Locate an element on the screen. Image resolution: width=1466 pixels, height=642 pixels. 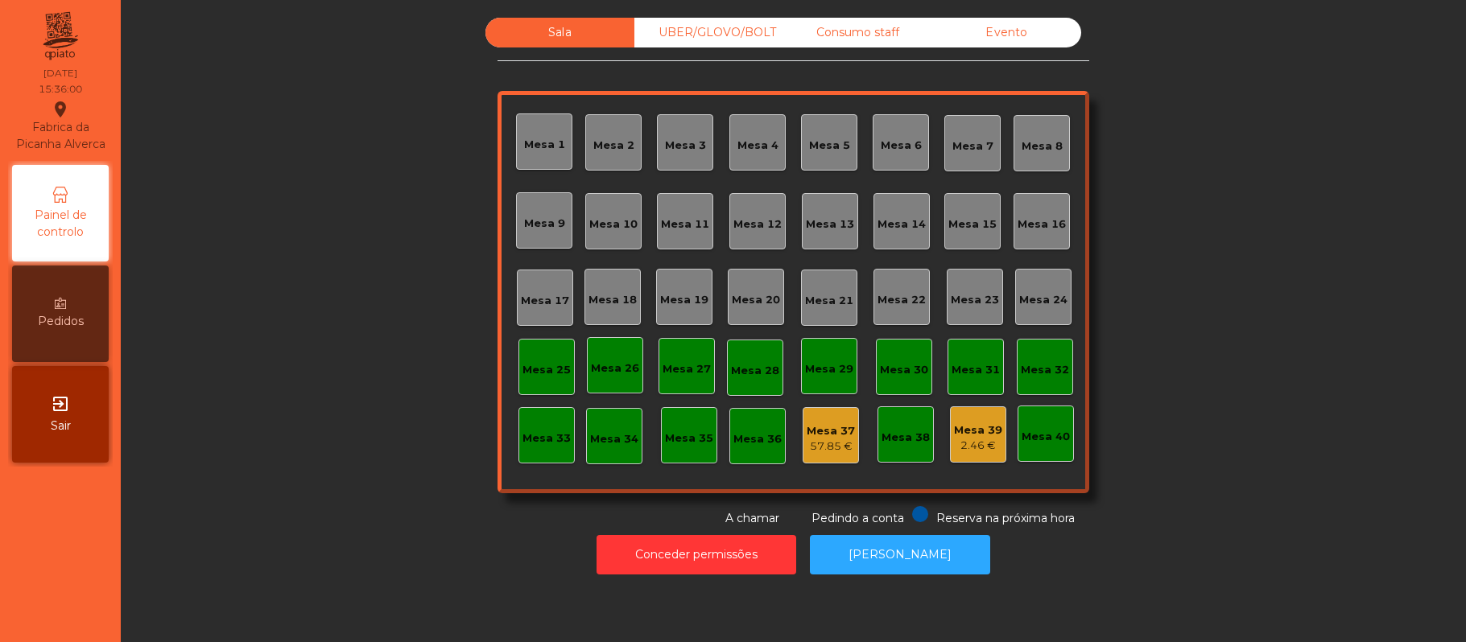
i: exit_to_app is located at coordinates (60, 404).